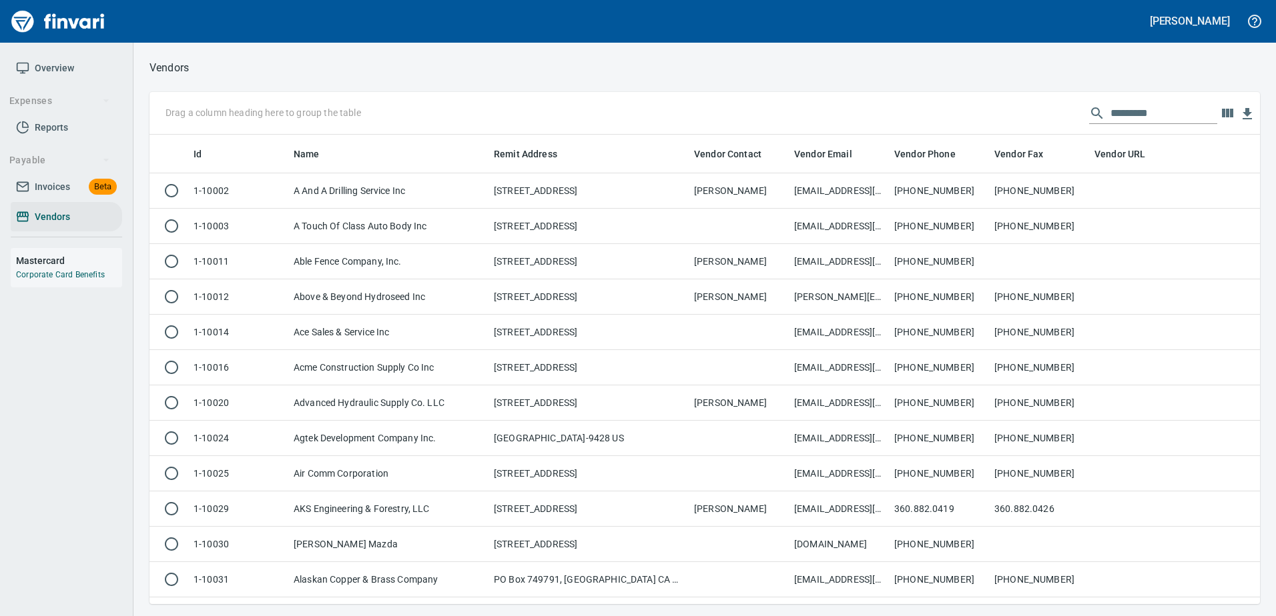 This screenshot has width=1276, height=616. Describe the element at coordinates (238, 332) in the screenshot. I see `td: 1-10014` at that location.